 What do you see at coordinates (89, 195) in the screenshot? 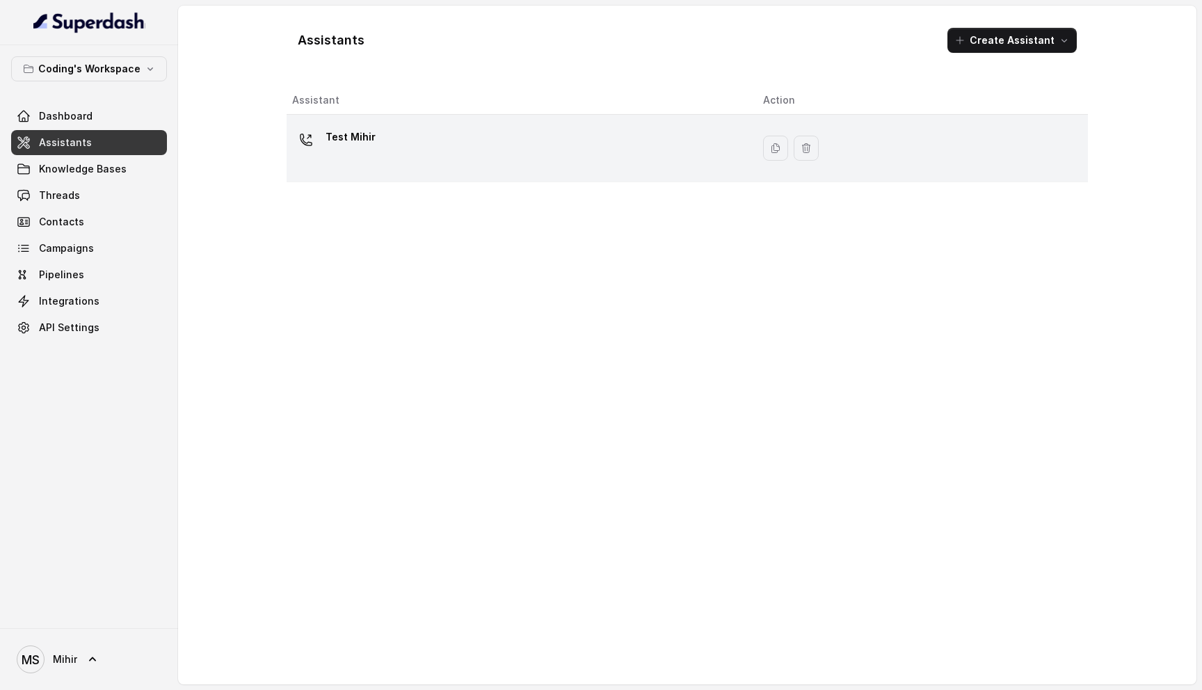
I see `a: Threads` at bounding box center [89, 195].